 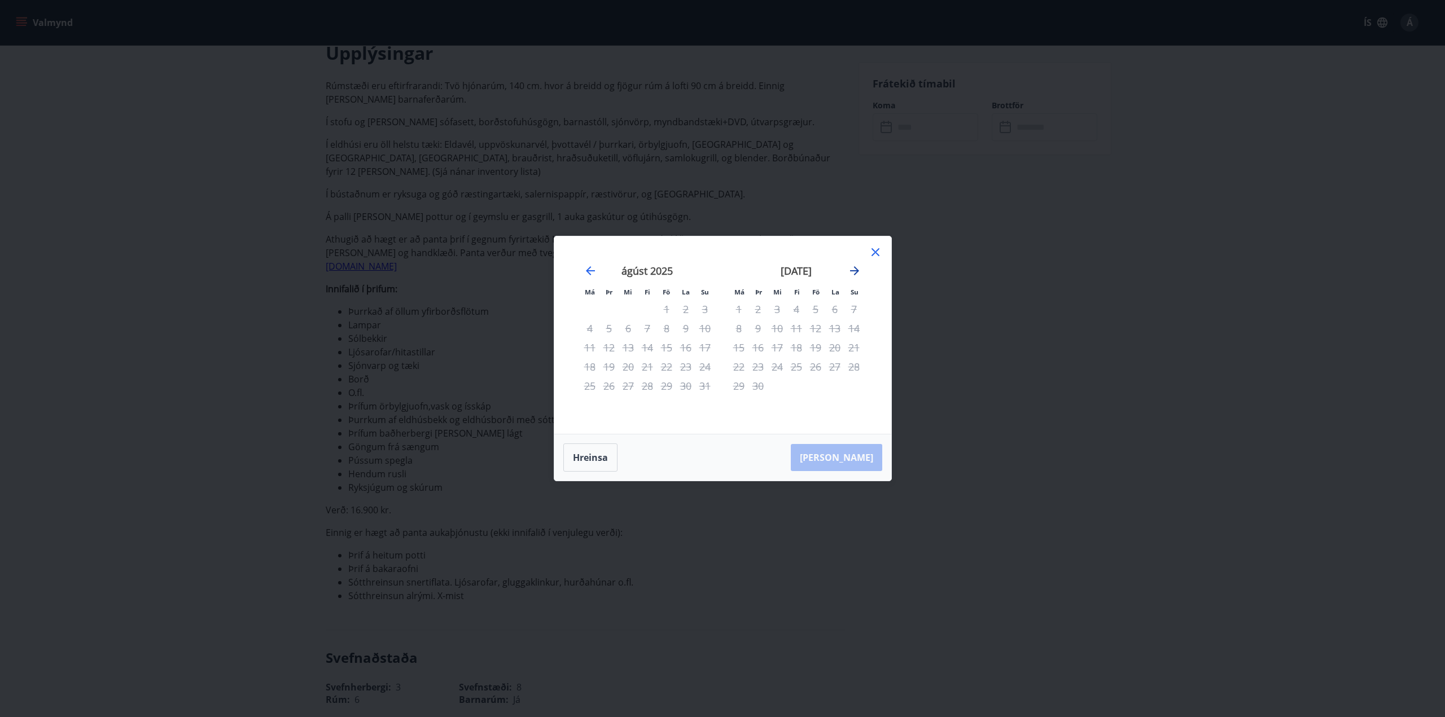 What do you see at coordinates (777, 348) in the screenshot?
I see `td: Not available. miðvikudagur, 17. september 2025` at bounding box center [777, 348].